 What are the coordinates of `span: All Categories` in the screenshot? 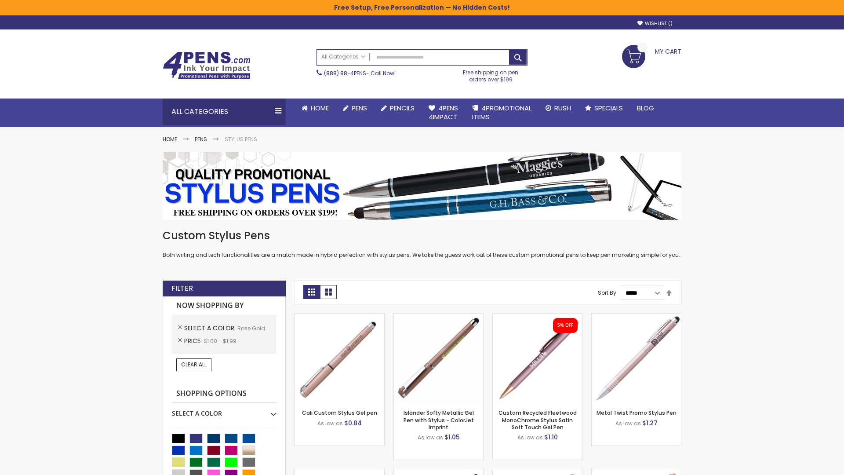 It's located at (343, 57).